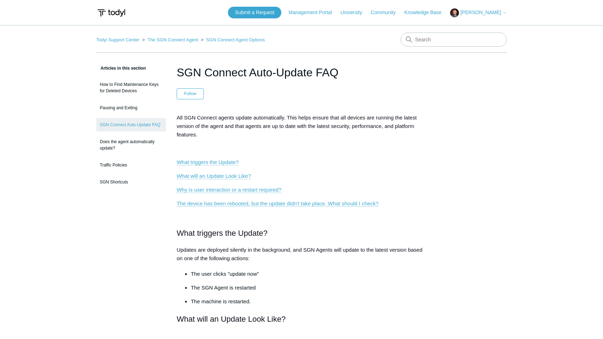  What do you see at coordinates (229, 190) in the screenshot?
I see `a: Why is user interaction or a restart required?` at bounding box center [229, 190].